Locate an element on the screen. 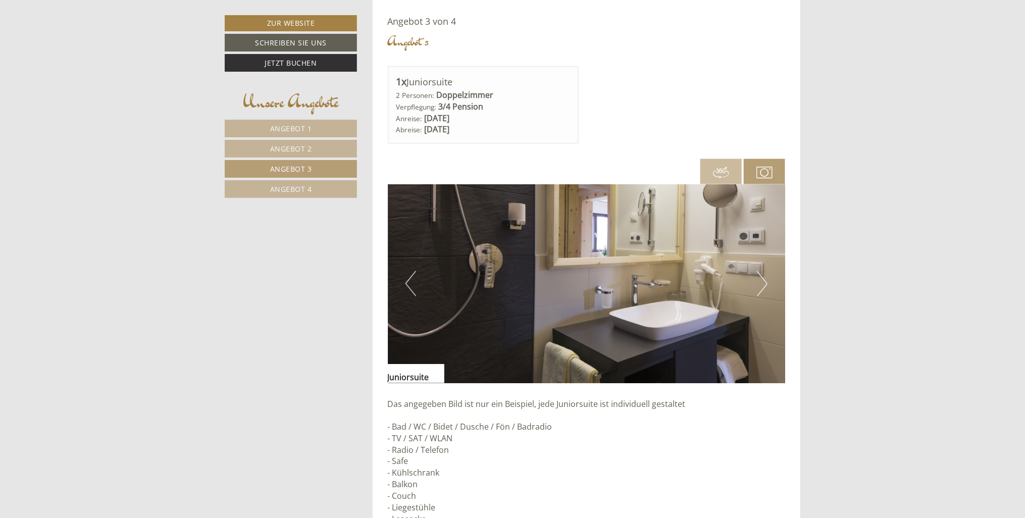 Image resolution: width=1025 pixels, height=518 pixels. span: Angebot 2 is located at coordinates (291, 149).